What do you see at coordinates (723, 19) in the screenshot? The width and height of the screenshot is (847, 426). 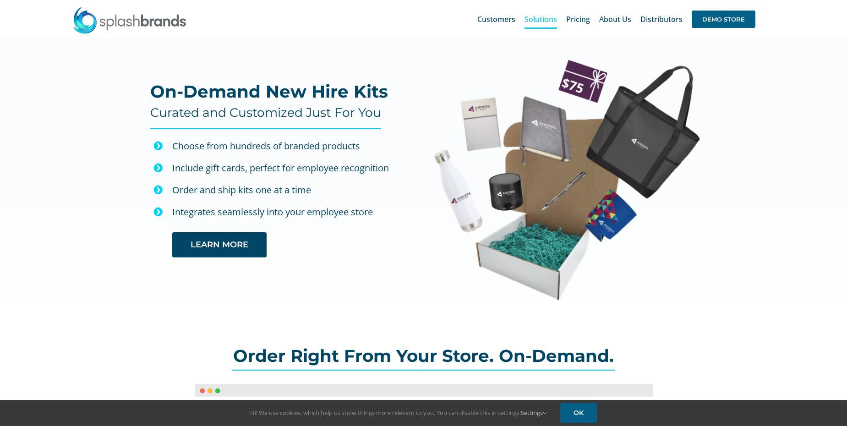 I see `a: DEMO STORE` at bounding box center [723, 19].